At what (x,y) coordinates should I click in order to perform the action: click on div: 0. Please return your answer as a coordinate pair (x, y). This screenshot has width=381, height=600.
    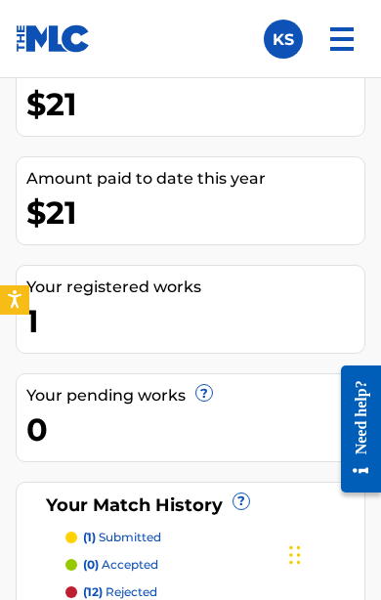
    Looking at the image, I should click on (195, 429).